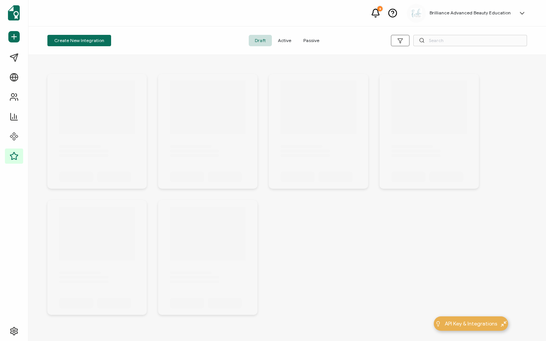  Describe the element at coordinates (79, 41) in the screenshot. I see `button: Create New Integration` at that location.